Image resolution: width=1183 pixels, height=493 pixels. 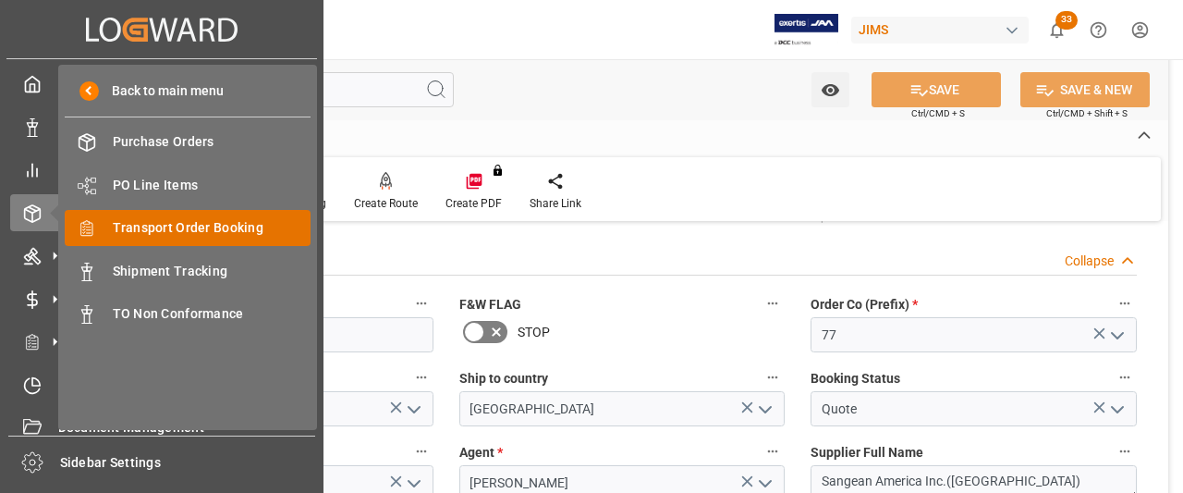 I want to click on a: Shipment Tracking, so click(x=188, y=270).